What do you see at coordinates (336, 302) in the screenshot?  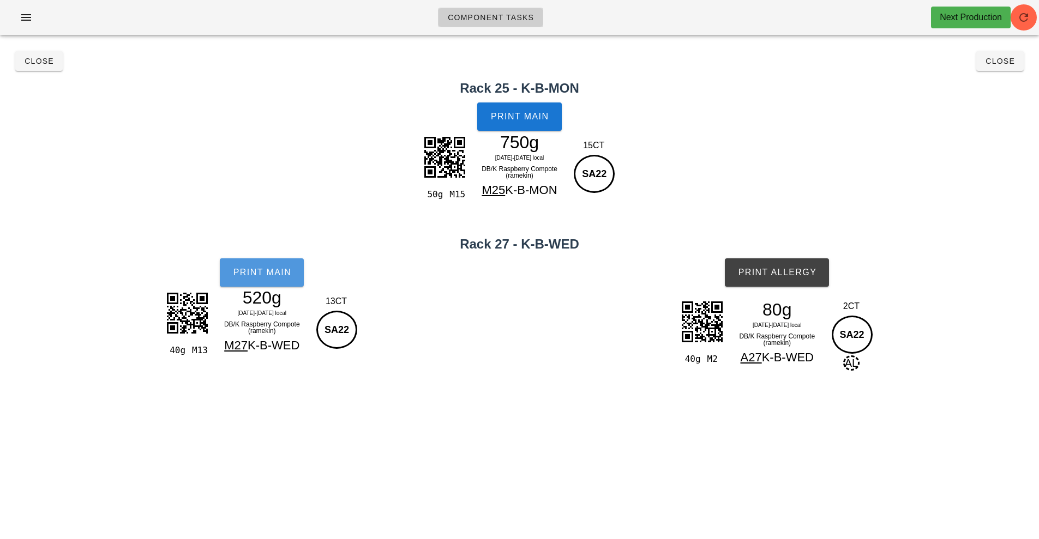 I see `div: 13CT` at bounding box center [336, 302].